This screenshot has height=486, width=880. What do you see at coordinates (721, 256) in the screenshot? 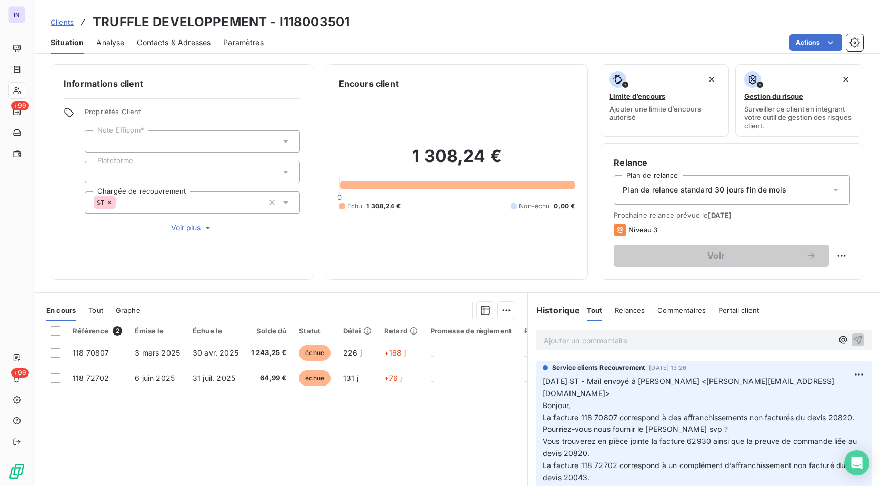
I see `button: Voir` at bounding box center [721, 256].